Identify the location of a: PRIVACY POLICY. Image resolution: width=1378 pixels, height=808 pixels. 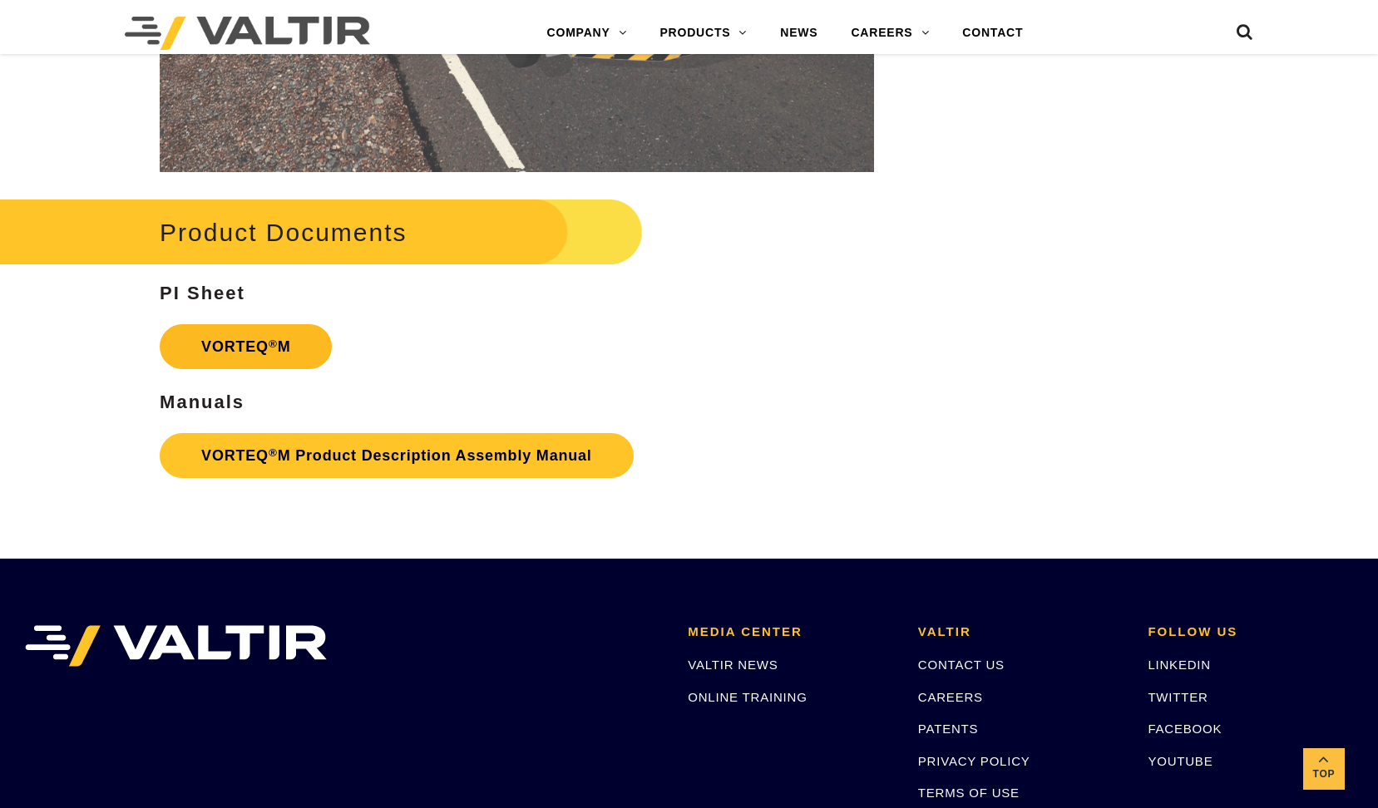
(974, 761).